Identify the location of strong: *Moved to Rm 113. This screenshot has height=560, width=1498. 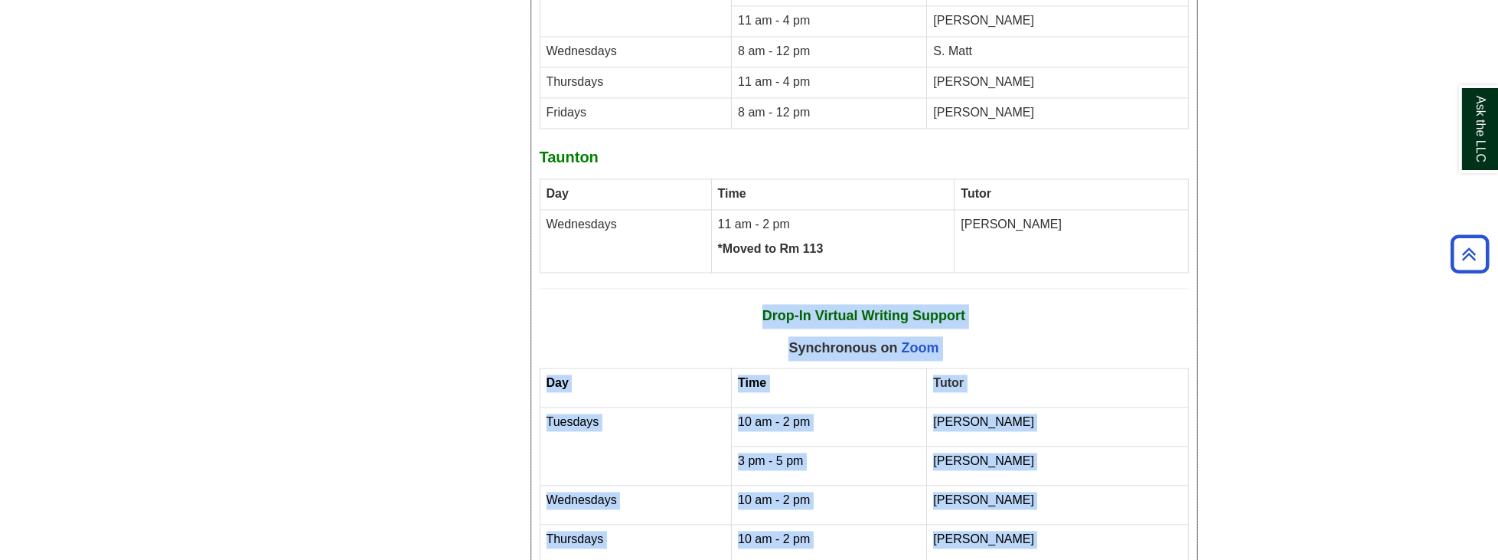
(771, 248).